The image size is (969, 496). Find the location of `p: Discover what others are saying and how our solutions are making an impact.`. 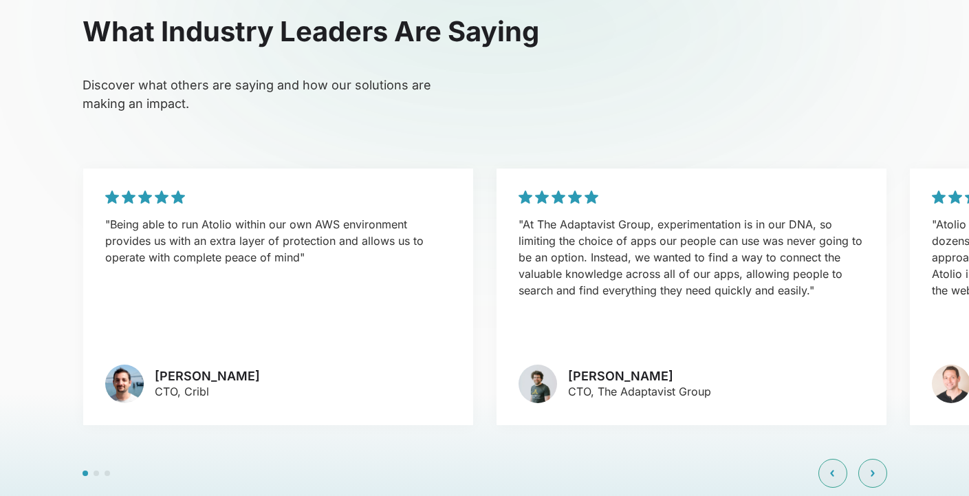

p: Discover what others are saying and how our solutions are making an impact. is located at coordinates (266, 94).